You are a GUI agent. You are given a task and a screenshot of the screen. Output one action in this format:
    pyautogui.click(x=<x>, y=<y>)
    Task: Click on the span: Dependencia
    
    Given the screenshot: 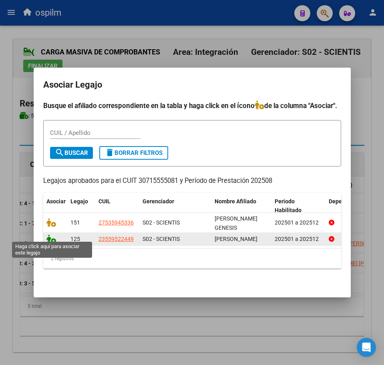 What is the action you would take?
    pyautogui.click(x=345, y=201)
    